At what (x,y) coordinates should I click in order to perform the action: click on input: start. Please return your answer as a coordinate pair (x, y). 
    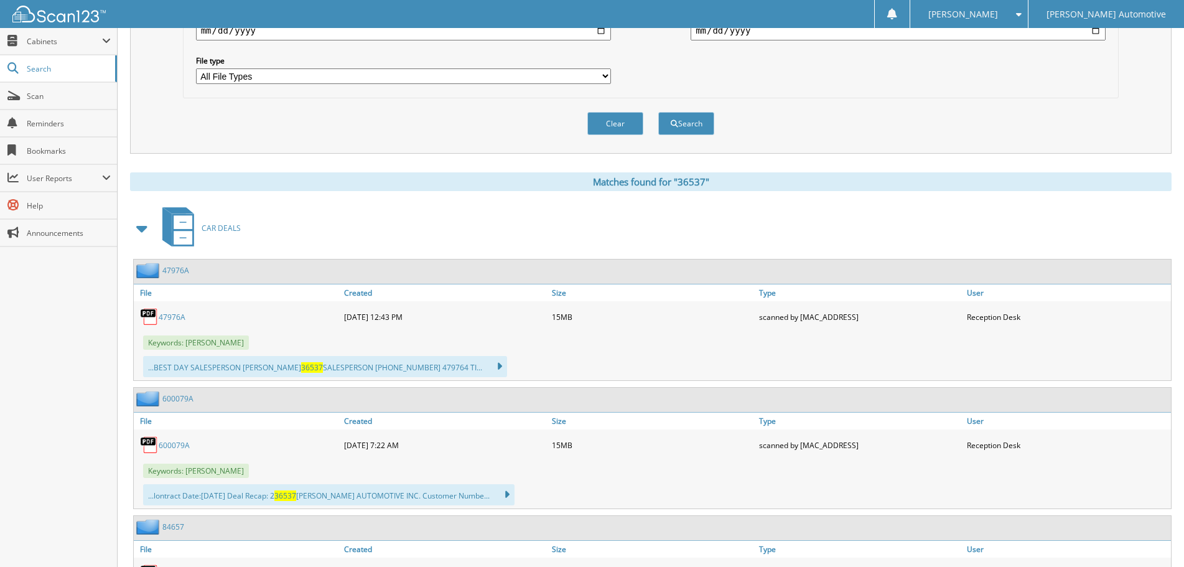
    Looking at the image, I should click on (403, 30).